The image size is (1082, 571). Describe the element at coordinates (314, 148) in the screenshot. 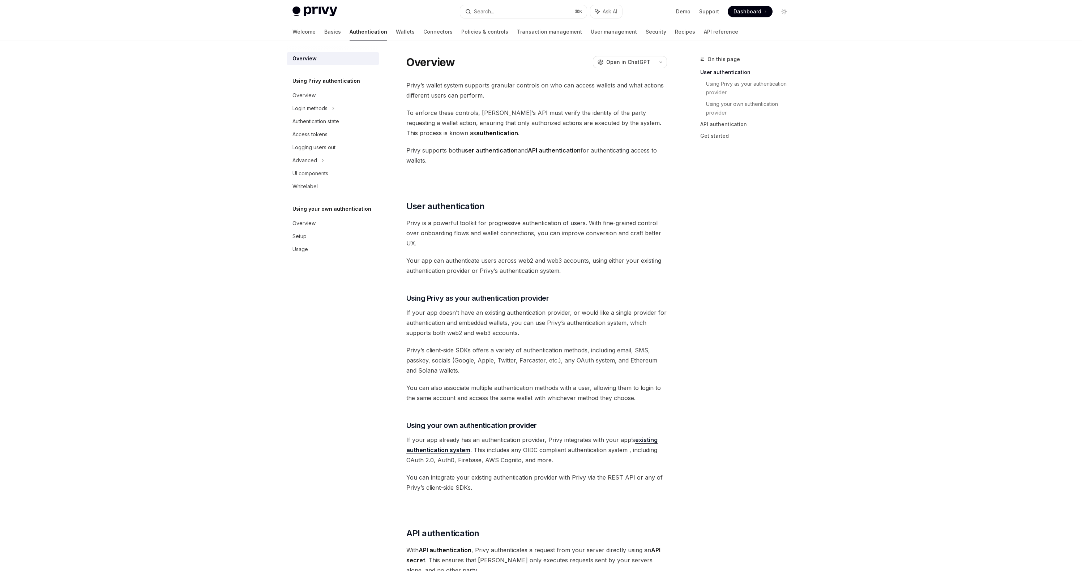

I see `div: Logging users out` at that location.